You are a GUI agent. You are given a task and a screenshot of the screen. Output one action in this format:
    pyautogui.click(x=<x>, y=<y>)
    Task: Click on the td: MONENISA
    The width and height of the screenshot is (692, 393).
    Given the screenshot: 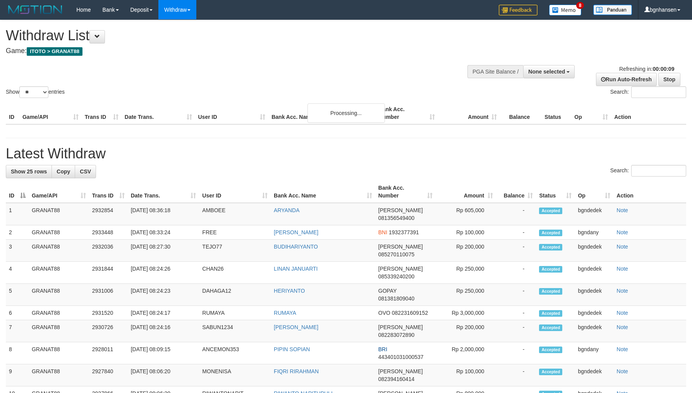 What is the action you would take?
    pyautogui.click(x=235, y=375)
    